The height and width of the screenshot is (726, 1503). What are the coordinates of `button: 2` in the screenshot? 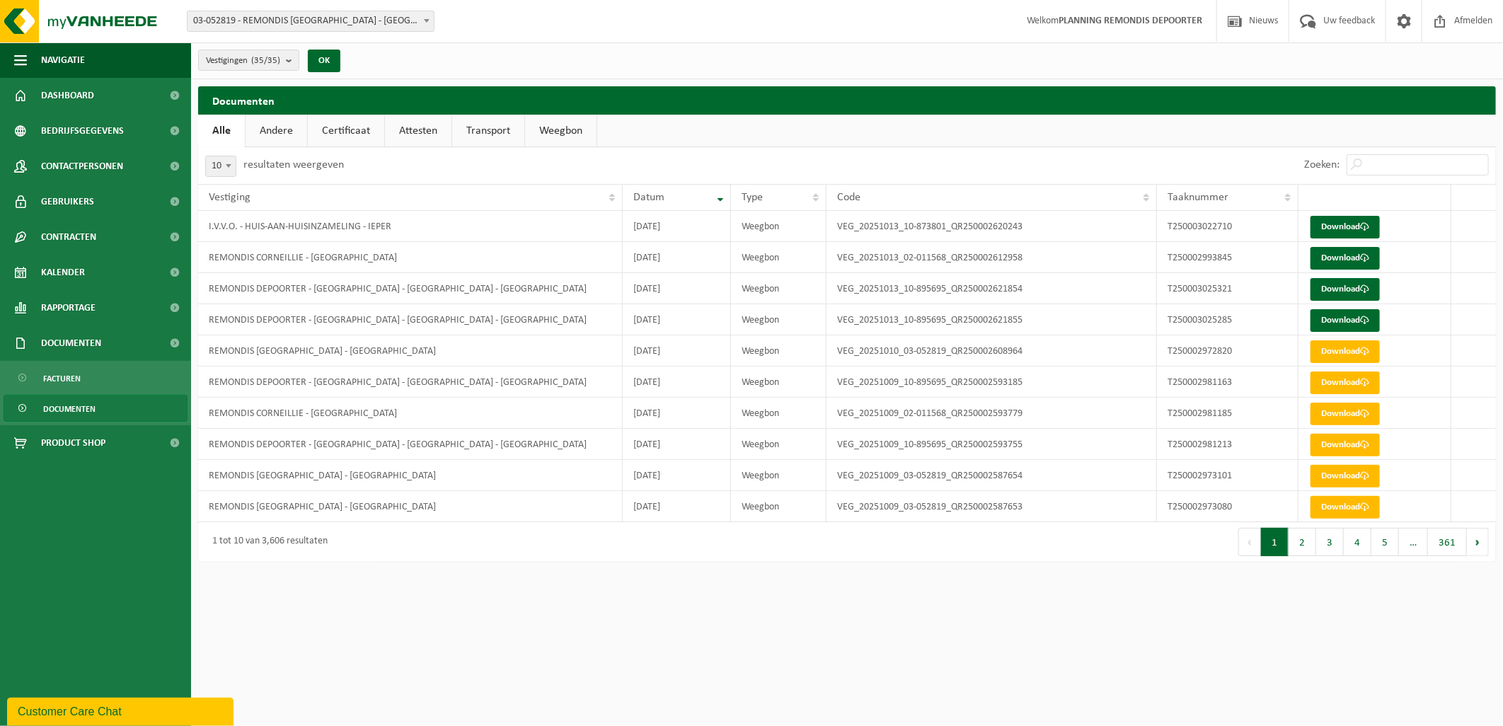 It's located at (1302, 542).